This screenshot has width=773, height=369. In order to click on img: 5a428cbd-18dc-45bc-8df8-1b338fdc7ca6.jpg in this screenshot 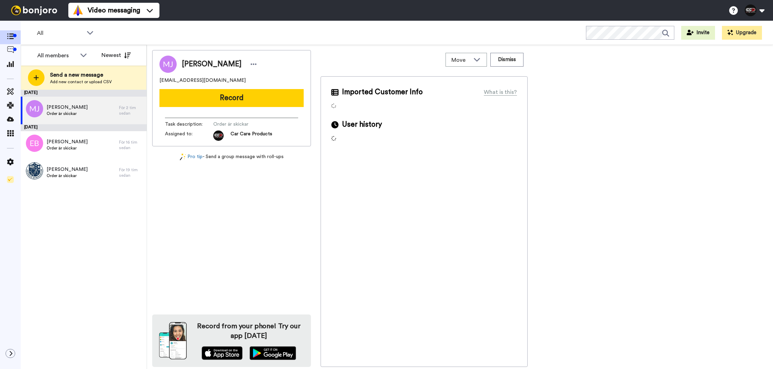, I will do `click(35, 171)`.